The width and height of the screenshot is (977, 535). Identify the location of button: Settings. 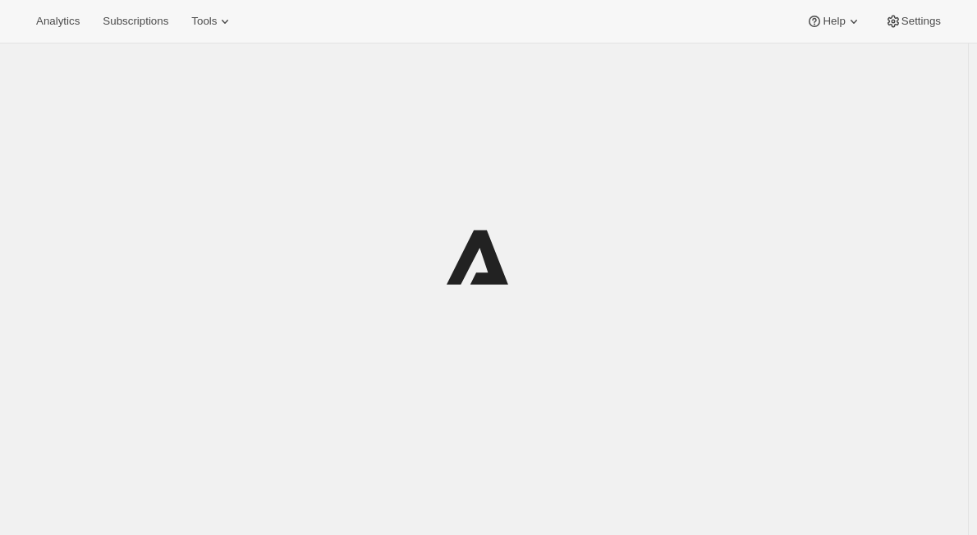
(913, 21).